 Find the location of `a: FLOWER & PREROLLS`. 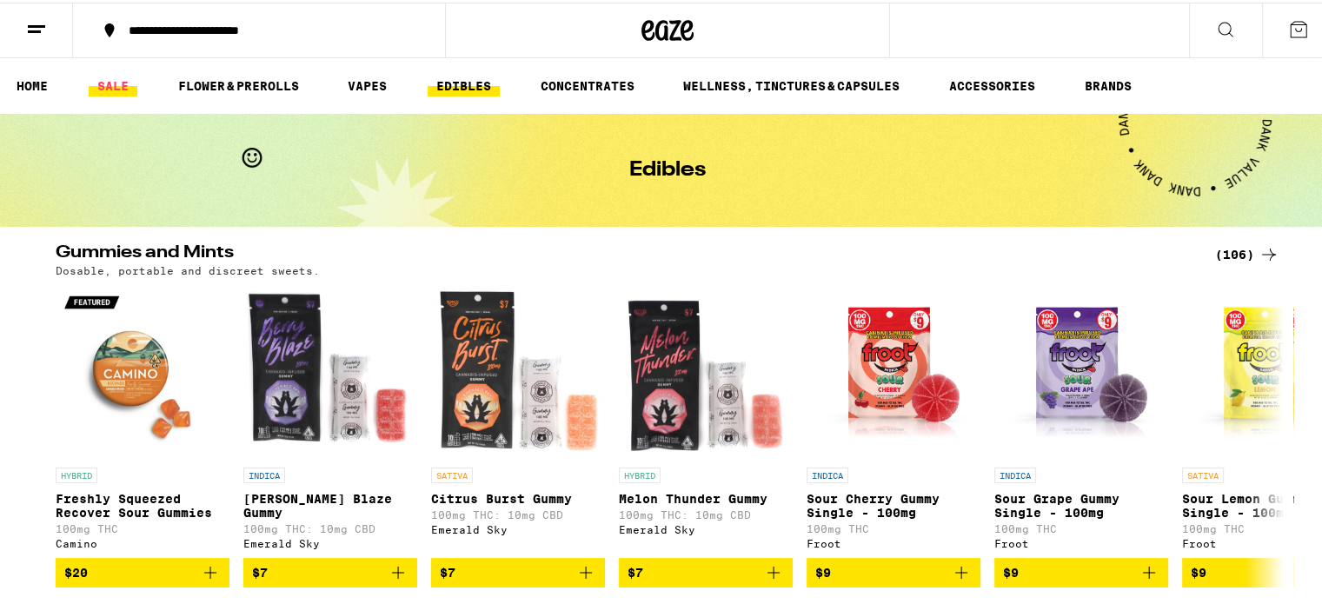

a: FLOWER & PREROLLS is located at coordinates (238, 83).